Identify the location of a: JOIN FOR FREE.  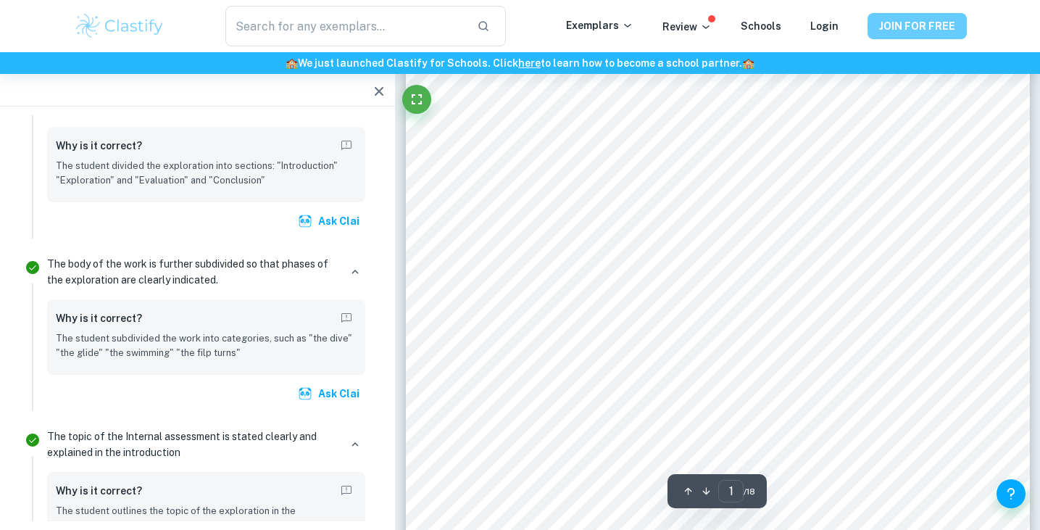
(917, 26).